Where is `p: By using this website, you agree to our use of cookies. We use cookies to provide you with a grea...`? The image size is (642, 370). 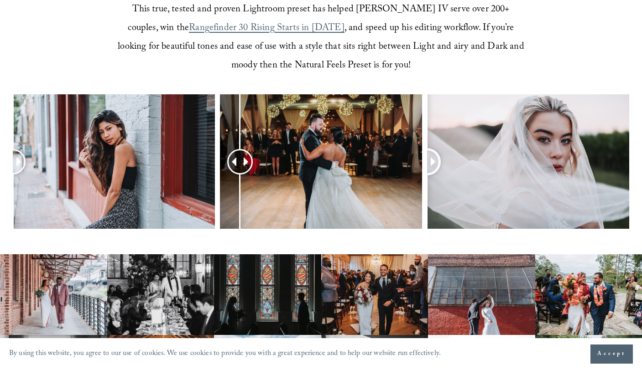 p: By using this website, you agree to our use of cookies. We use cookies to provide you with a grea... is located at coordinates (225, 354).